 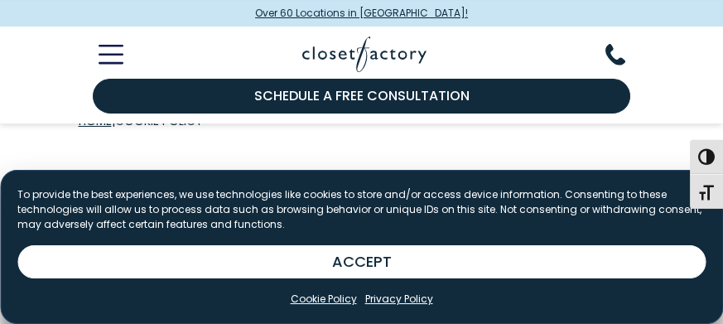 I want to click on a: Privacy Policy, so click(x=399, y=299).